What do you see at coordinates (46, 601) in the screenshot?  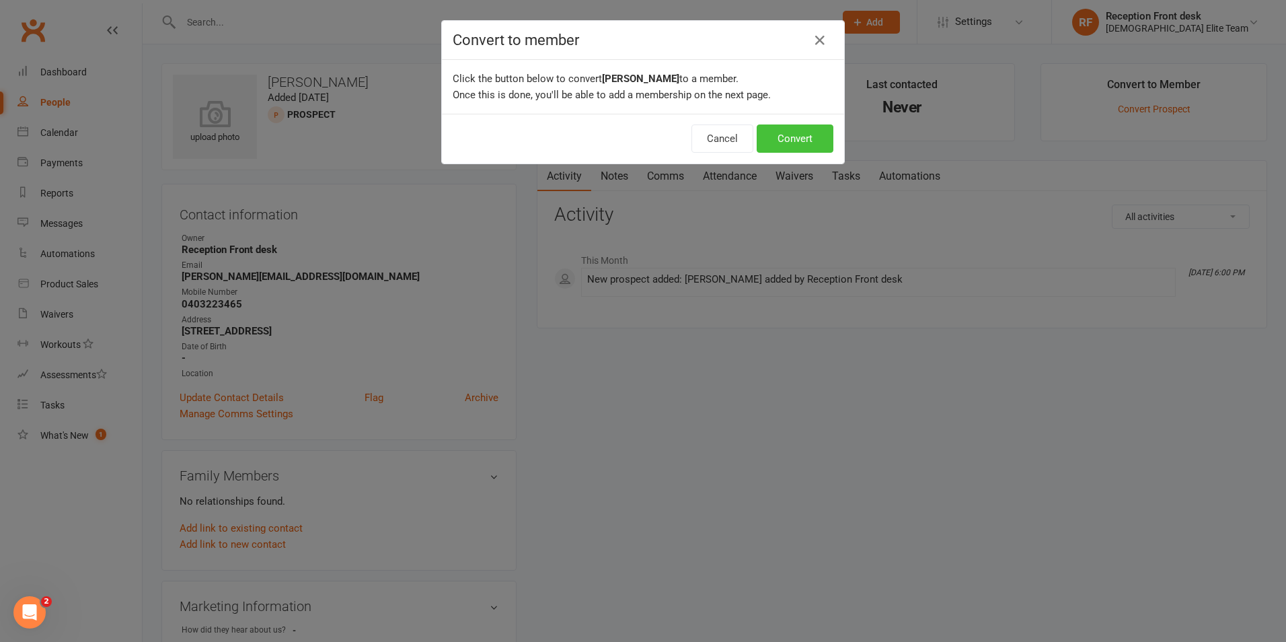 I see `span: 2` at bounding box center [46, 601].